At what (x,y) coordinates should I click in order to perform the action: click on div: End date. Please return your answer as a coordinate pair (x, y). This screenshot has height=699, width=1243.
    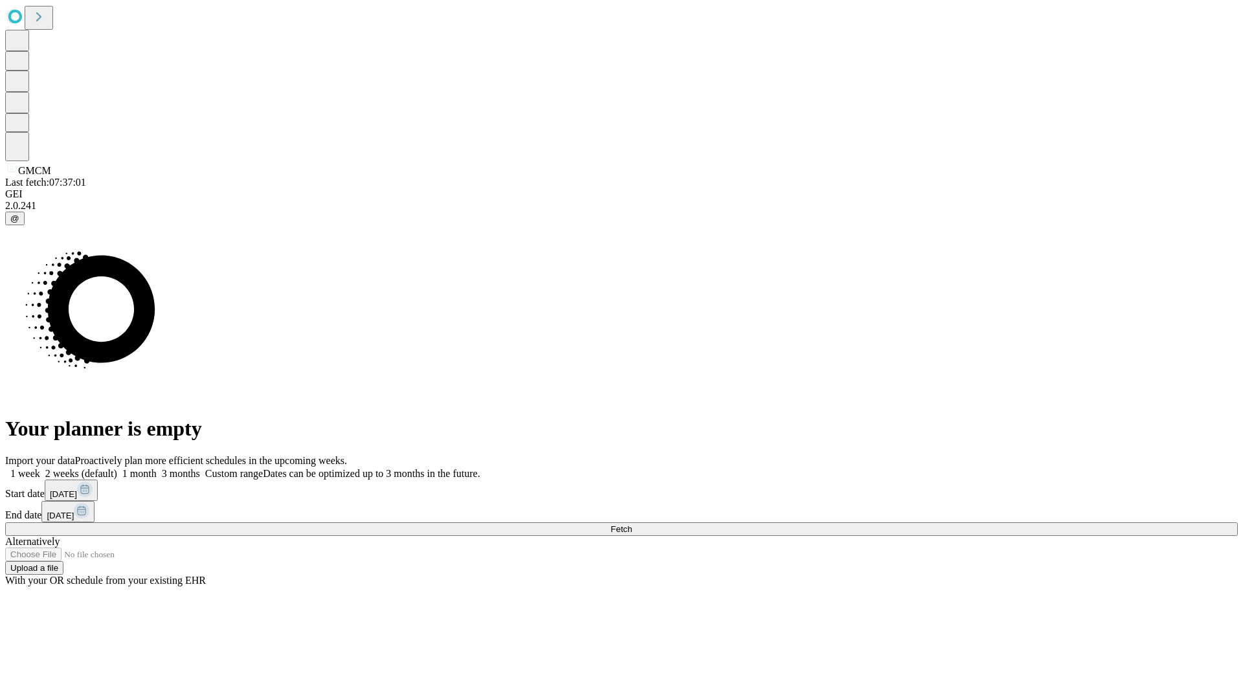
    Looking at the image, I should click on (621, 511).